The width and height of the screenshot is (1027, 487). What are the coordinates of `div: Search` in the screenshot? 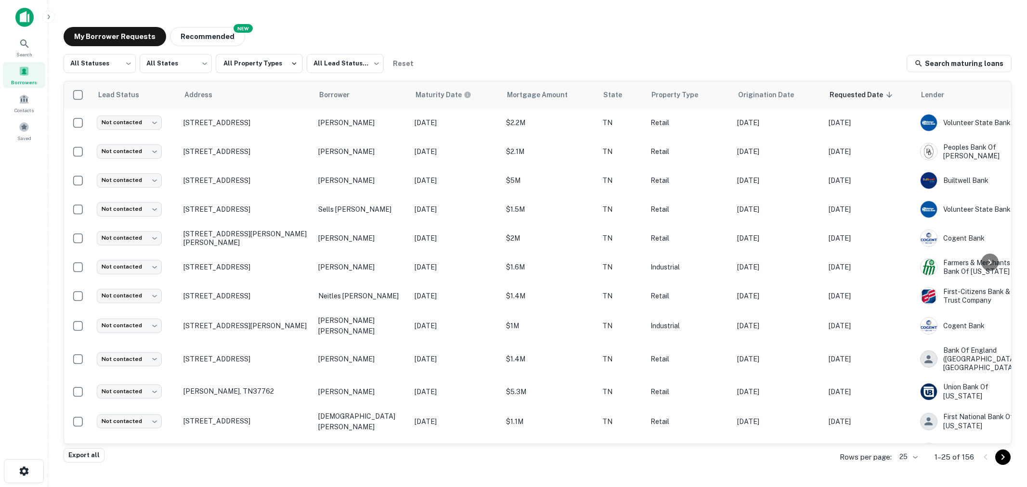 It's located at (24, 47).